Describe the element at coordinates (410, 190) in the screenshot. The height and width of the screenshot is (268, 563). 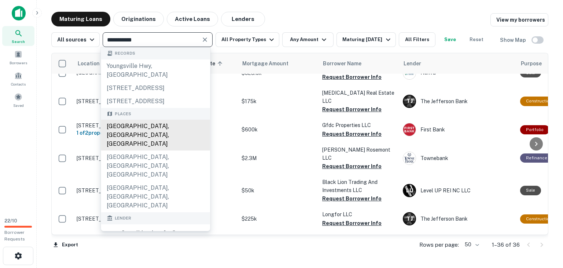
I see `p: L U` at that location.